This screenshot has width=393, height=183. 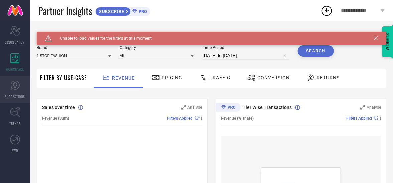 What do you see at coordinates (56, 118) in the screenshot?
I see `span: Revenue (Sum)` at bounding box center [56, 118].